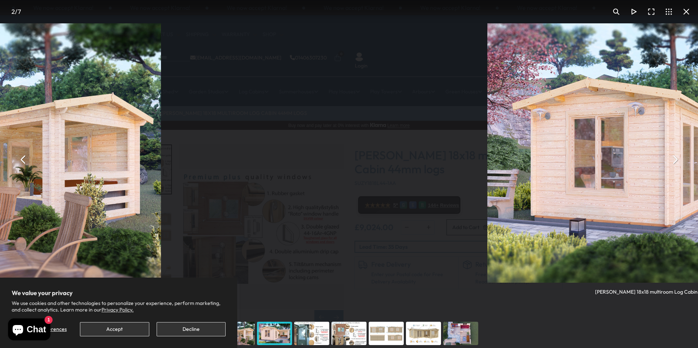  I want to click on p: We use cookies and other technologies to personalize your experience, perform marketing, and coll..., so click(119, 307).